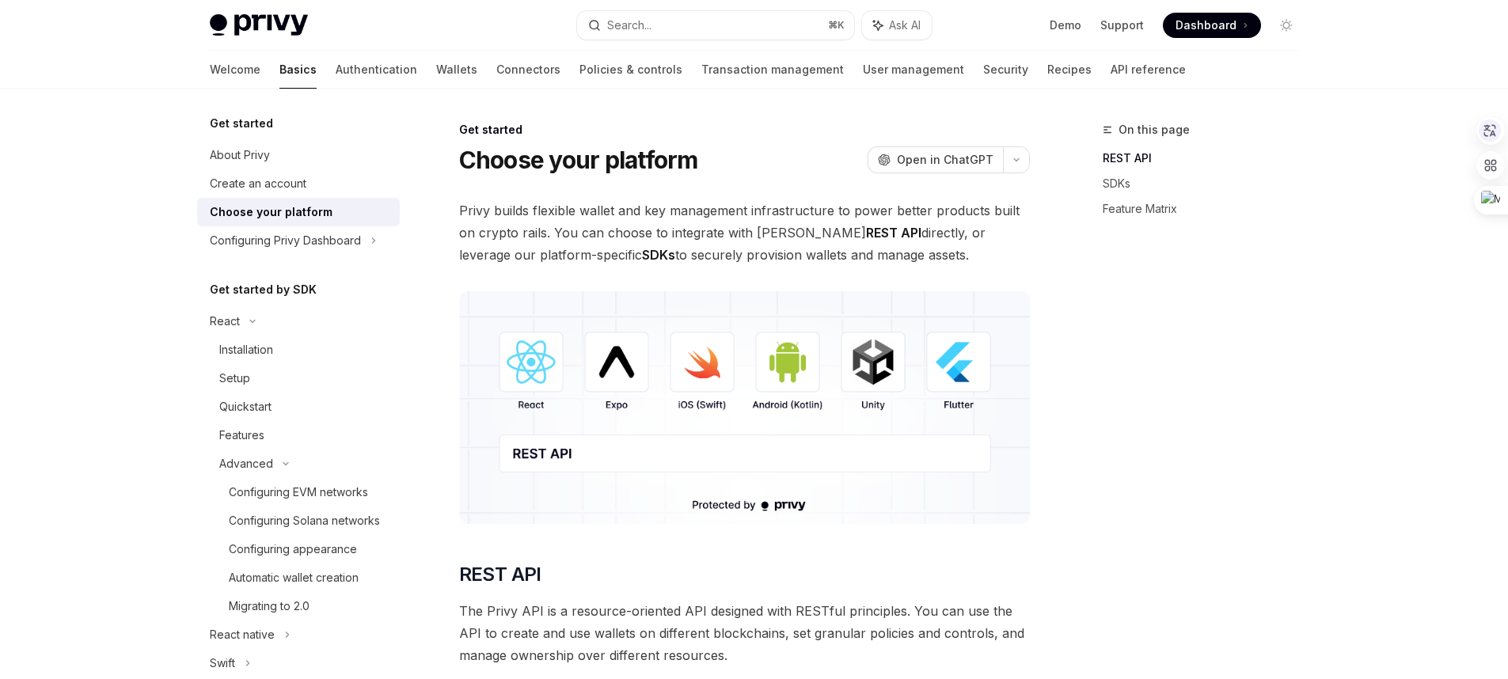 The image size is (1508, 679). Describe the element at coordinates (241, 435) in the screenshot. I see `div: Features` at that location.